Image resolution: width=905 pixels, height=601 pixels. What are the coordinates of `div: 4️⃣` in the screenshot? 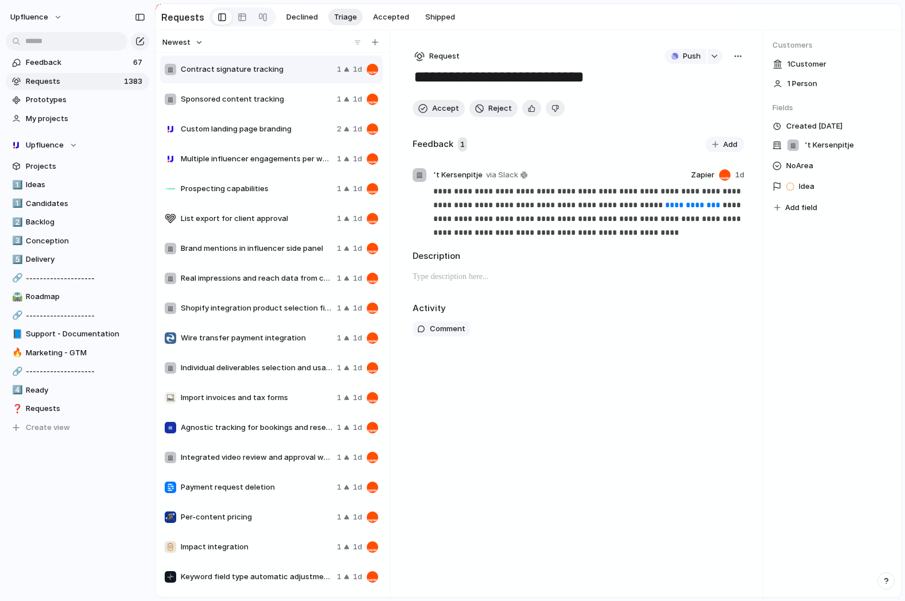 It's located at (16, 389).